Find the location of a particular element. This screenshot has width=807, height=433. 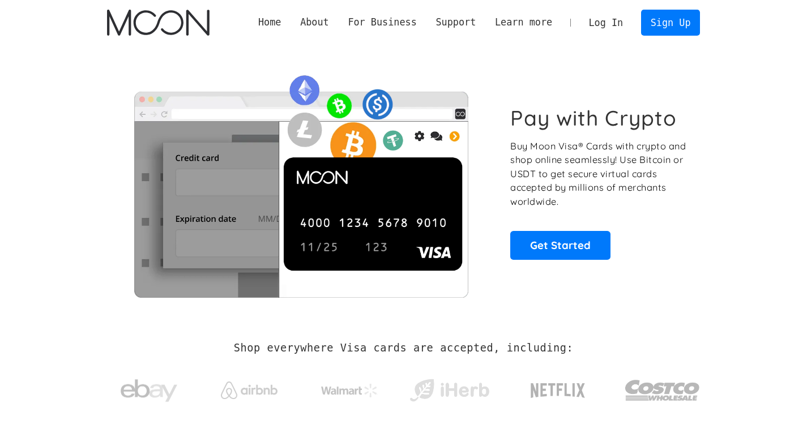

img: Walmart is located at coordinates (350, 391).